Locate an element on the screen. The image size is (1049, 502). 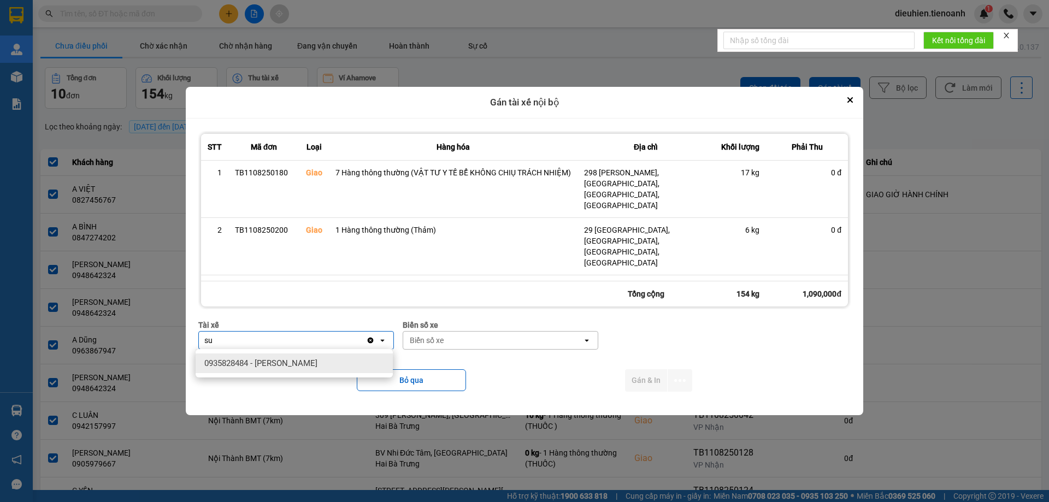
div: 1,090,000đ is located at coordinates (807, 294).